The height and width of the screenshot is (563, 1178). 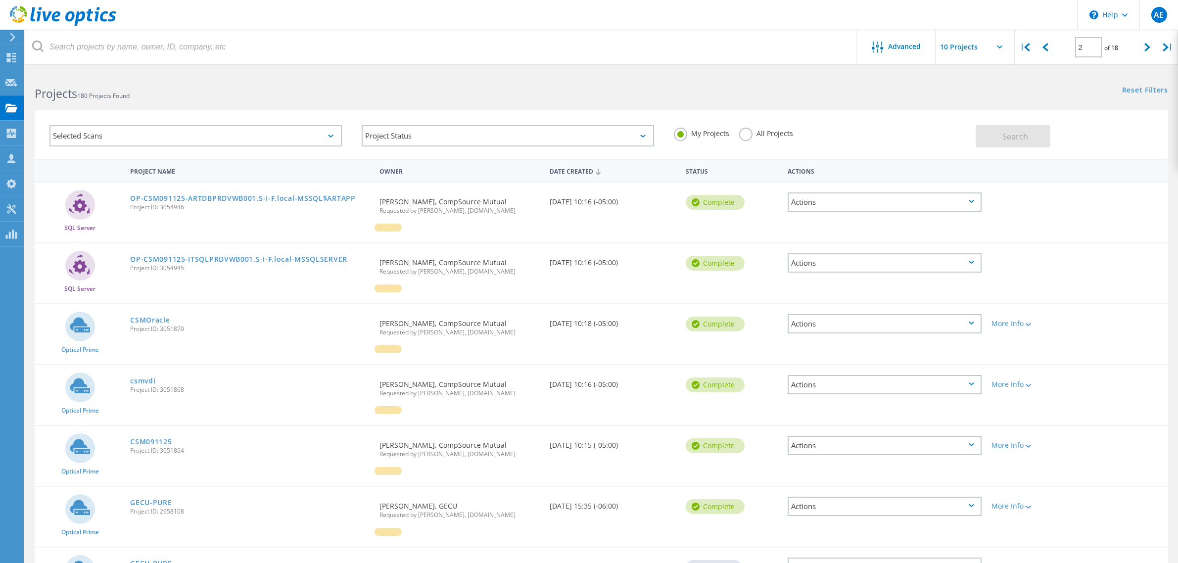 I want to click on span: Project ID: 3054945, so click(x=250, y=268).